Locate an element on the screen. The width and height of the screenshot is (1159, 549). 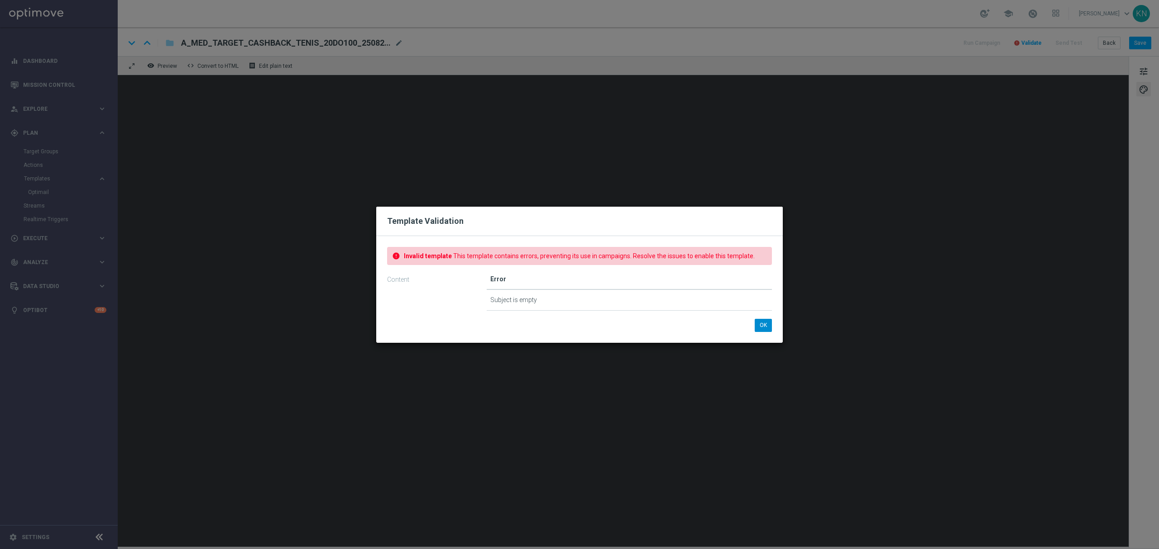
span: This template contains errors, preventing its use in campaigns. Resolve the issues to enable this... is located at coordinates (604, 256).